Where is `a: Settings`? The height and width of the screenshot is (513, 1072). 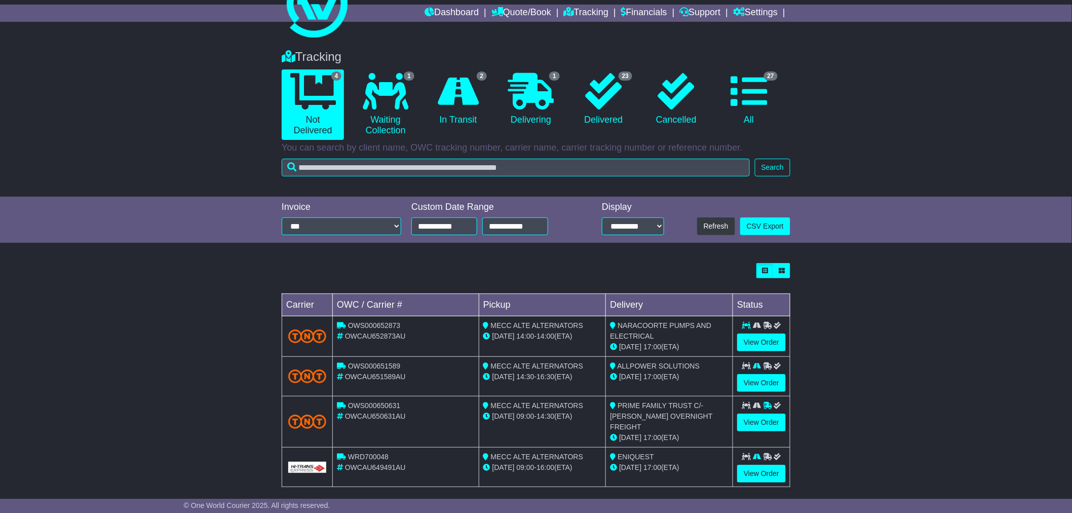 a: Settings is located at coordinates (756, 13).